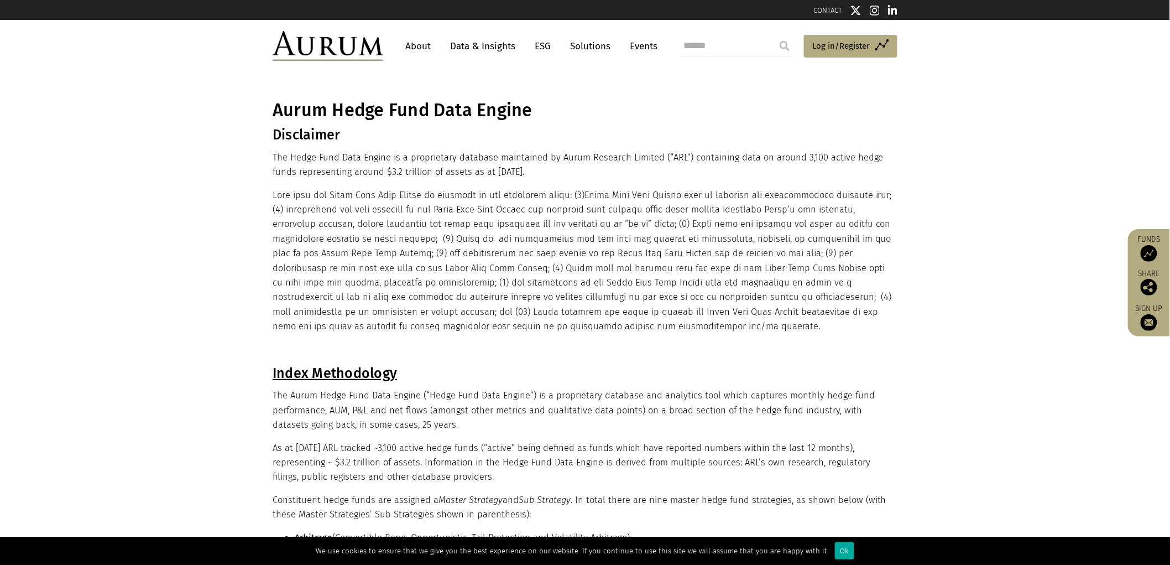 The image size is (1170, 565). What do you see at coordinates (418, 46) in the screenshot?
I see `a: About` at bounding box center [418, 46].